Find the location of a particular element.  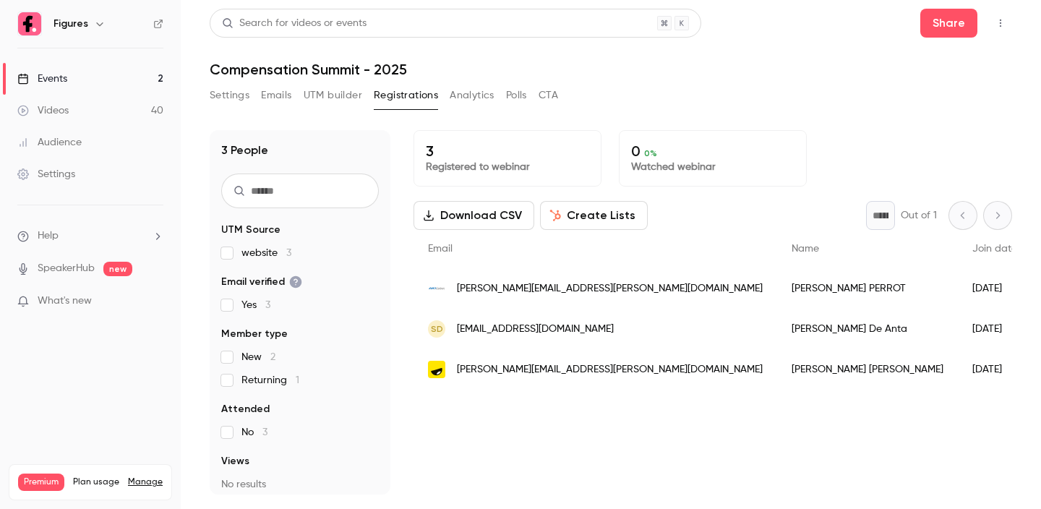

span: UTM Source is located at coordinates (251, 230).